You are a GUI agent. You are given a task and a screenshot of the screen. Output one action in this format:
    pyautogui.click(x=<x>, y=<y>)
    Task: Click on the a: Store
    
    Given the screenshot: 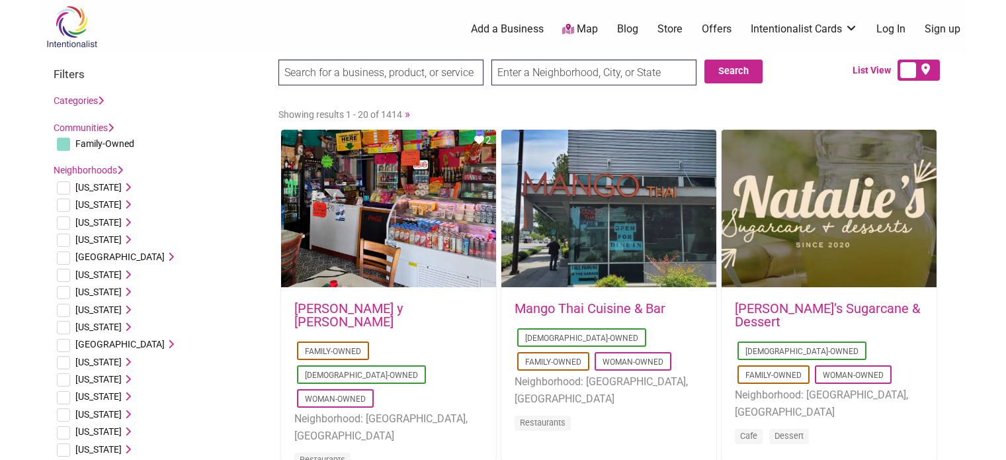 What is the action you would take?
    pyautogui.click(x=670, y=29)
    